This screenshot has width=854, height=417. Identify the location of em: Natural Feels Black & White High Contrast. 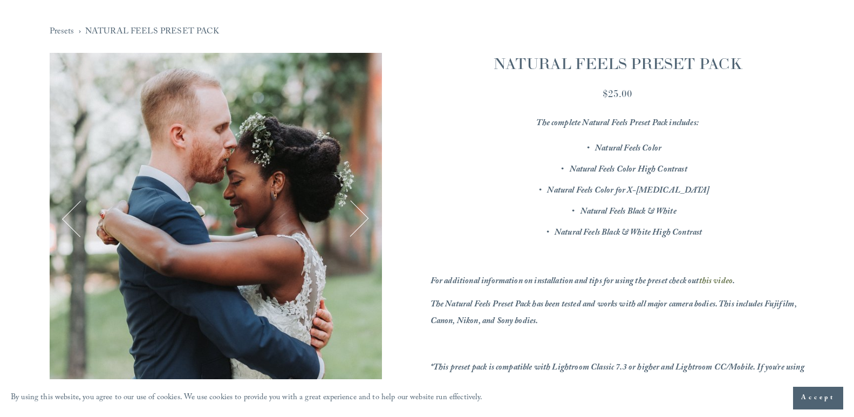
(628, 233).